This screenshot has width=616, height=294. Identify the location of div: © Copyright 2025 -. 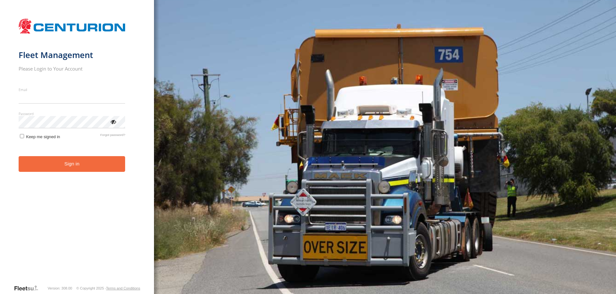
(108, 288).